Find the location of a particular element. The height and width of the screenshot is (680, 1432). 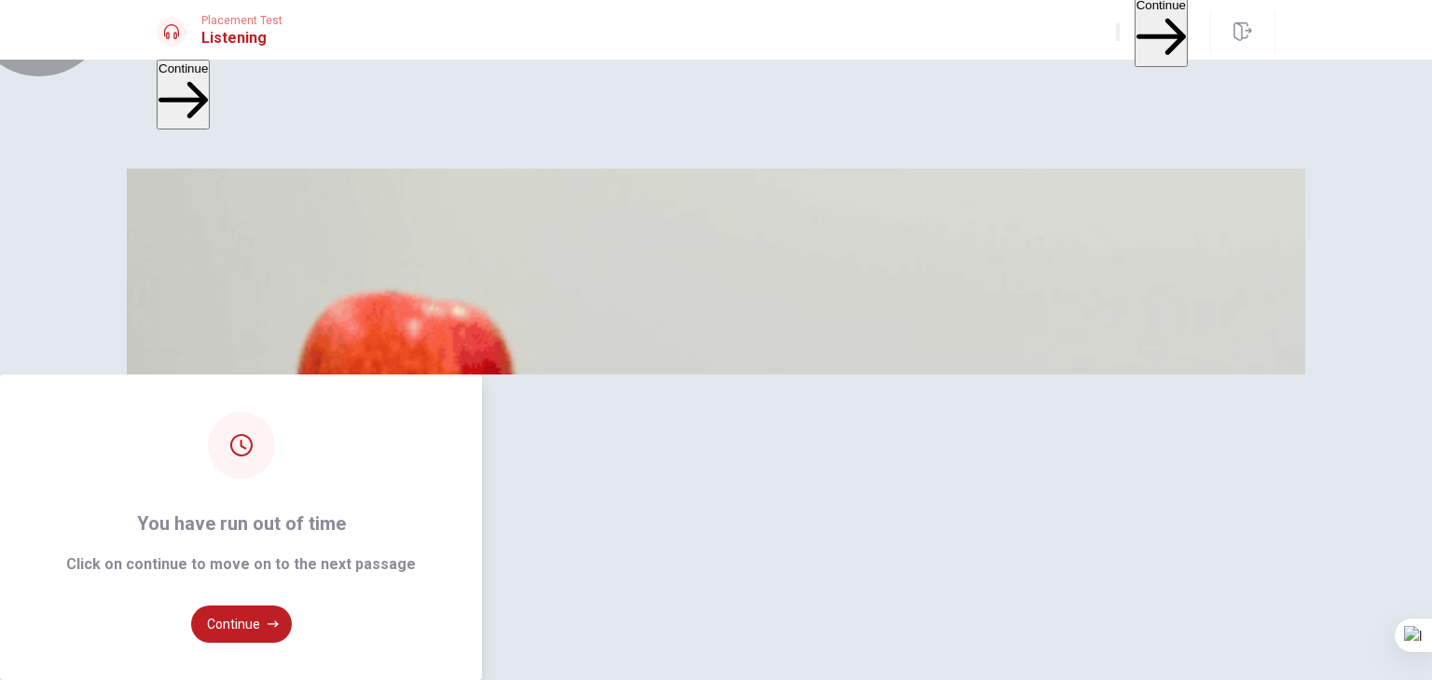

span: You have run out of time is located at coordinates (240, 524).